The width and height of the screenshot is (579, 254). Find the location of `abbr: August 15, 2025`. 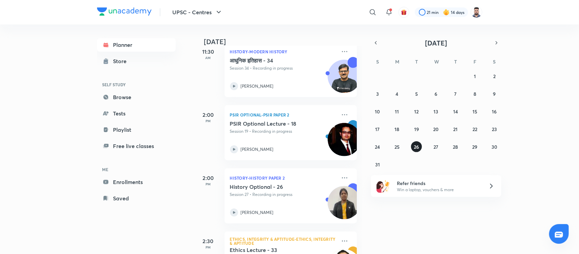

abbr: August 15, 2025 is located at coordinates (475, 111).